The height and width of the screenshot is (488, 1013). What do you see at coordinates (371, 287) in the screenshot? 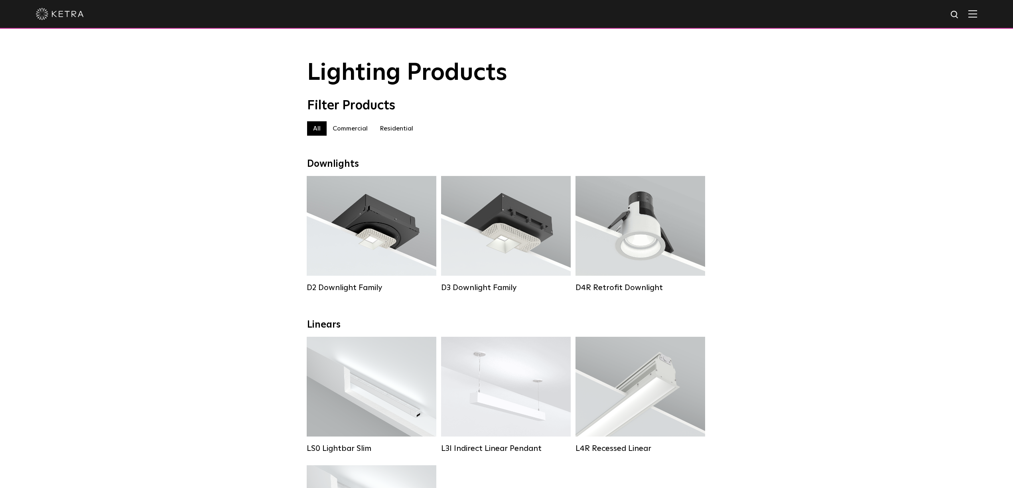
I see `div: D2 Downlight Family` at bounding box center [371, 287].